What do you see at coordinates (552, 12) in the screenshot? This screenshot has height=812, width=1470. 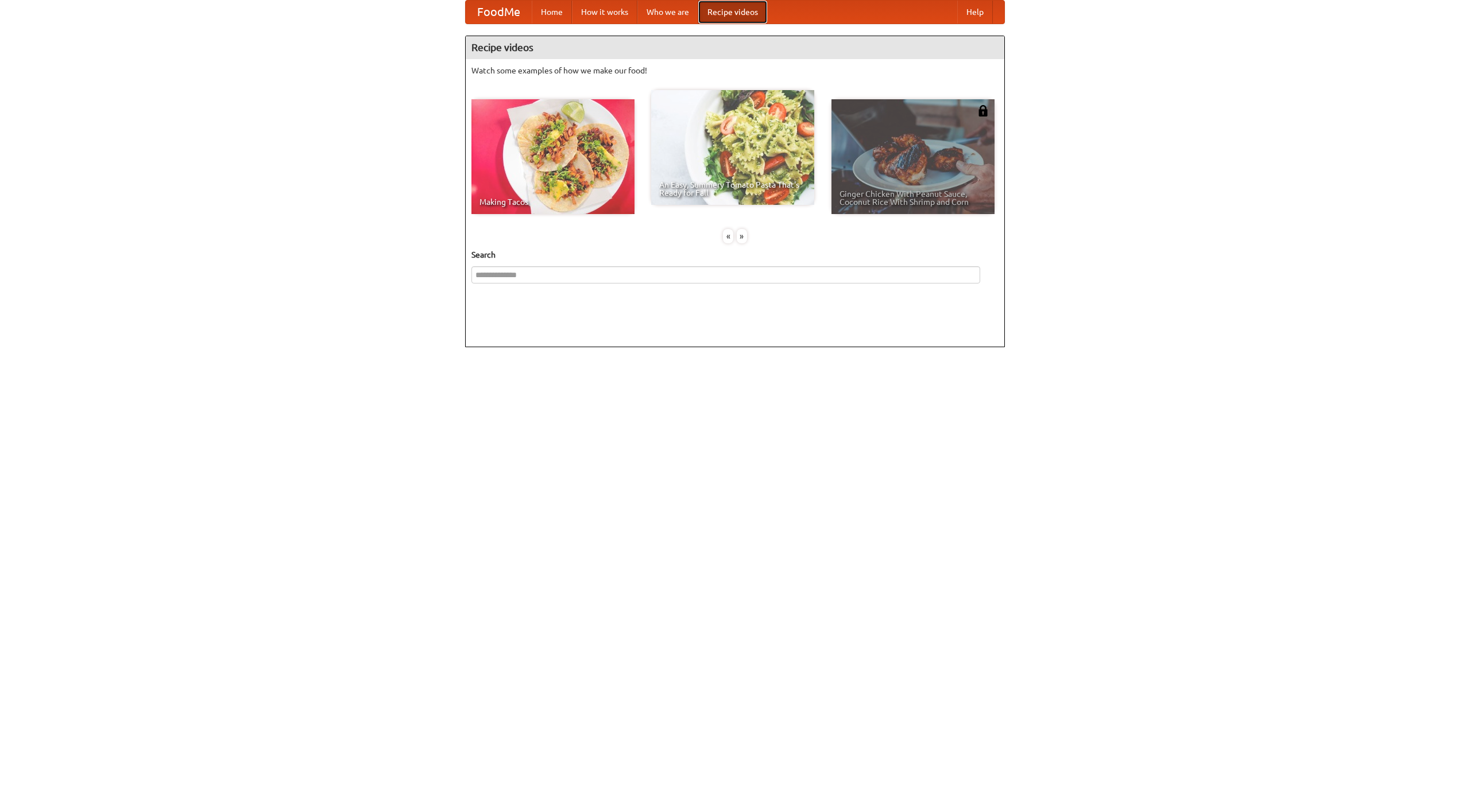 I see `a: Home` at bounding box center [552, 12].